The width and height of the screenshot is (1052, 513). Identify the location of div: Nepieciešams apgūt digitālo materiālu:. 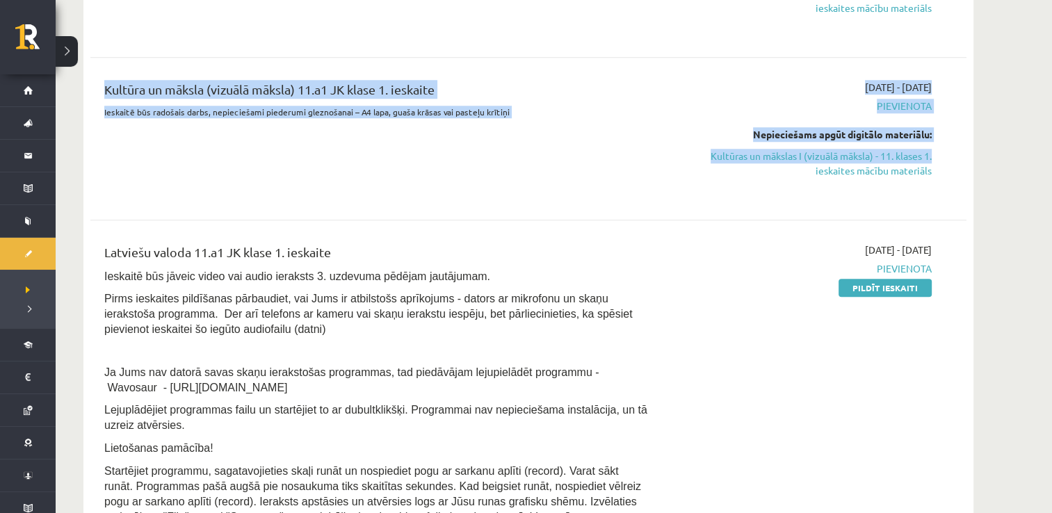
(800, 134).